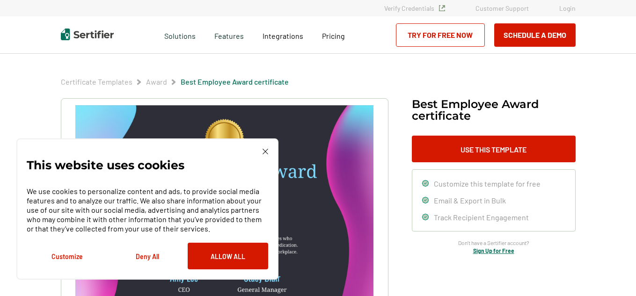 This screenshot has width=636, height=296. What do you see at coordinates (229, 35) in the screenshot?
I see `span: Features` at bounding box center [229, 35].